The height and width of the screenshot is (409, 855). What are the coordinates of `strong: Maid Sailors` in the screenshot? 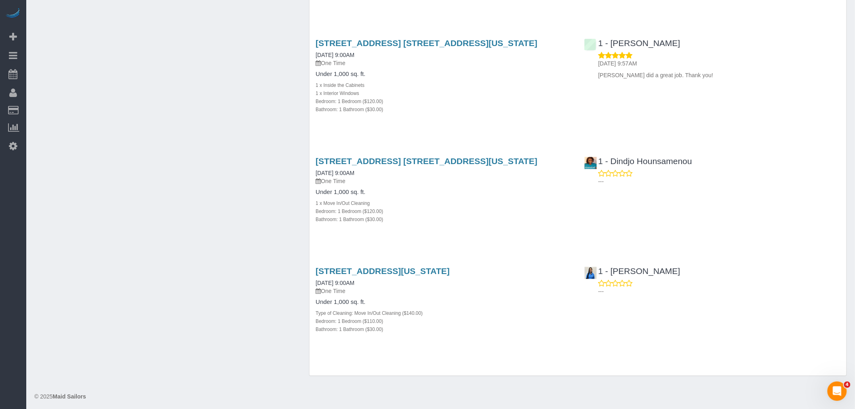 It's located at (69, 396).